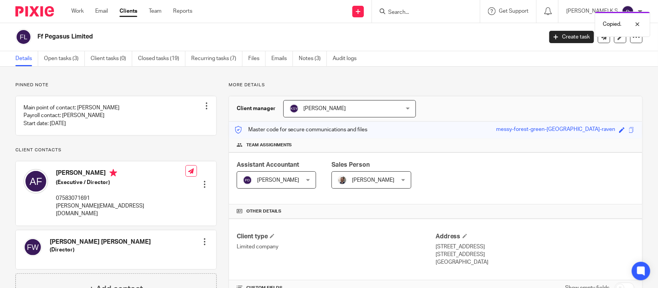 The image size is (658, 288). Describe the element at coordinates (535, 237) in the screenshot. I see `h4: Address` at that location.